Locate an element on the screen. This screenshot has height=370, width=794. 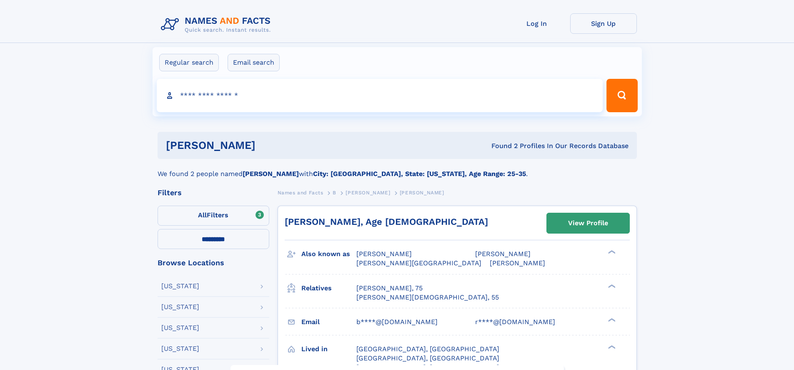
input: search input is located at coordinates (380, 95).